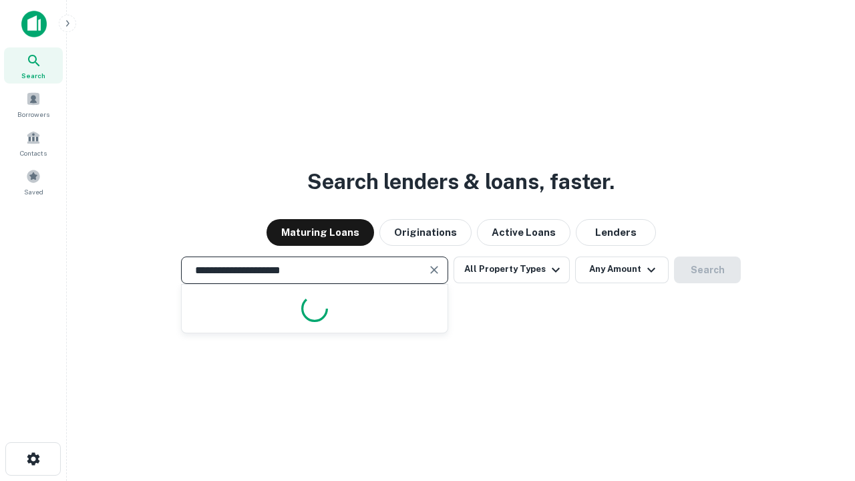 This screenshot has width=855, height=481. What do you see at coordinates (512, 270) in the screenshot?
I see `button: All Property Types` at bounding box center [512, 270].